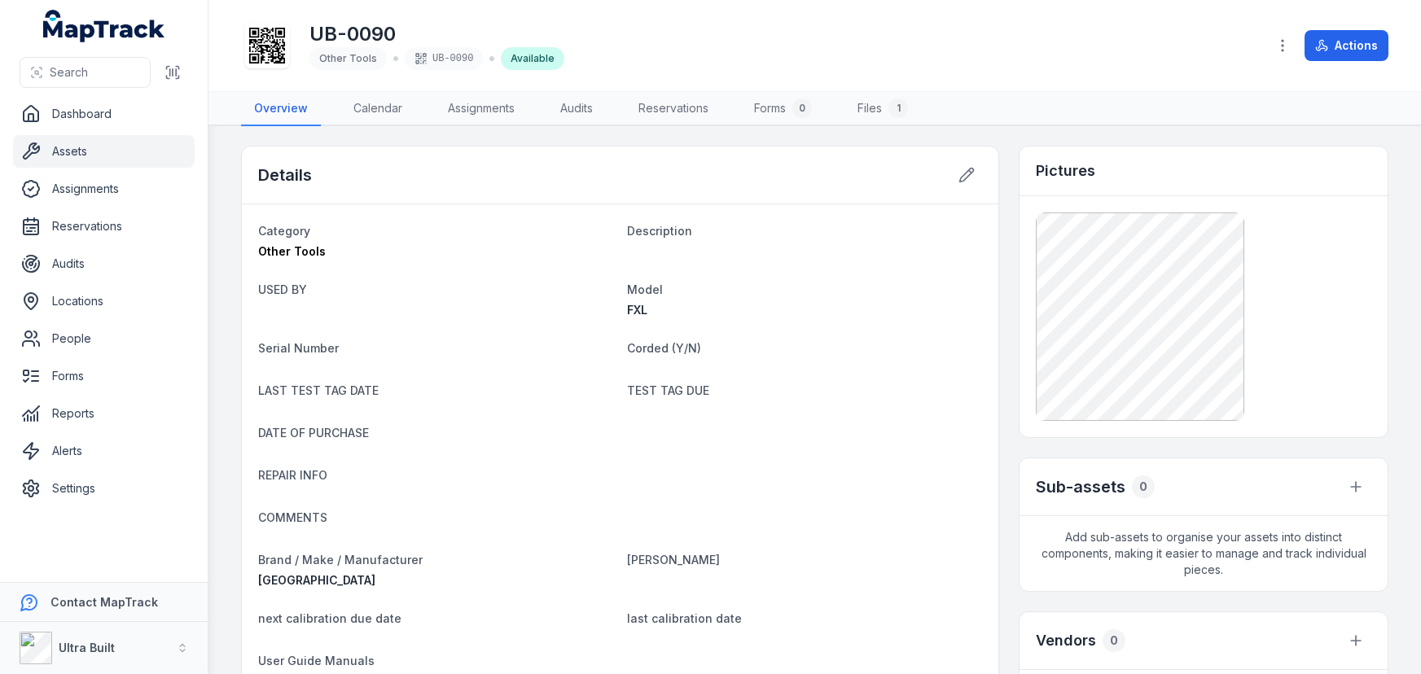  Describe the element at coordinates (1065, 171) in the screenshot. I see `h3: Pictures` at that location.